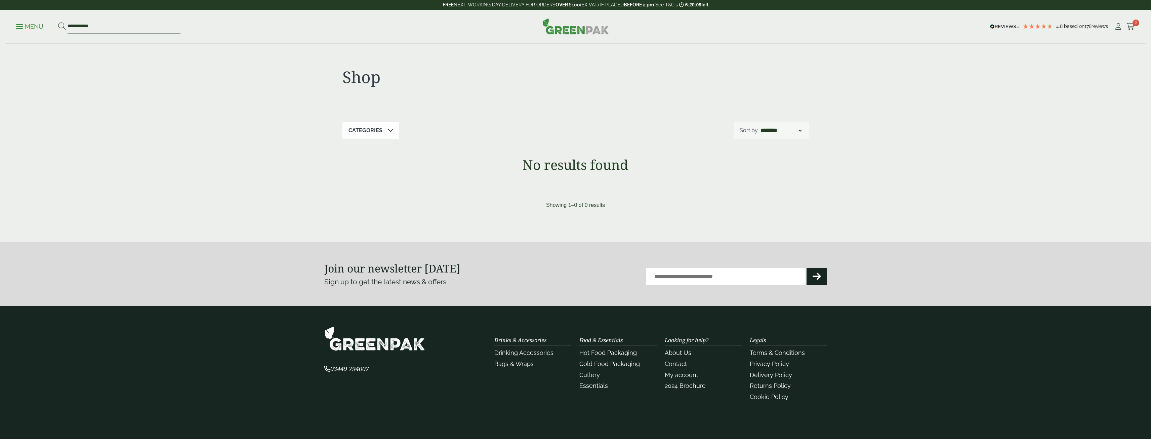 The height and width of the screenshot is (439, 1151). I want to click on p: Categories, so click(365, 130).